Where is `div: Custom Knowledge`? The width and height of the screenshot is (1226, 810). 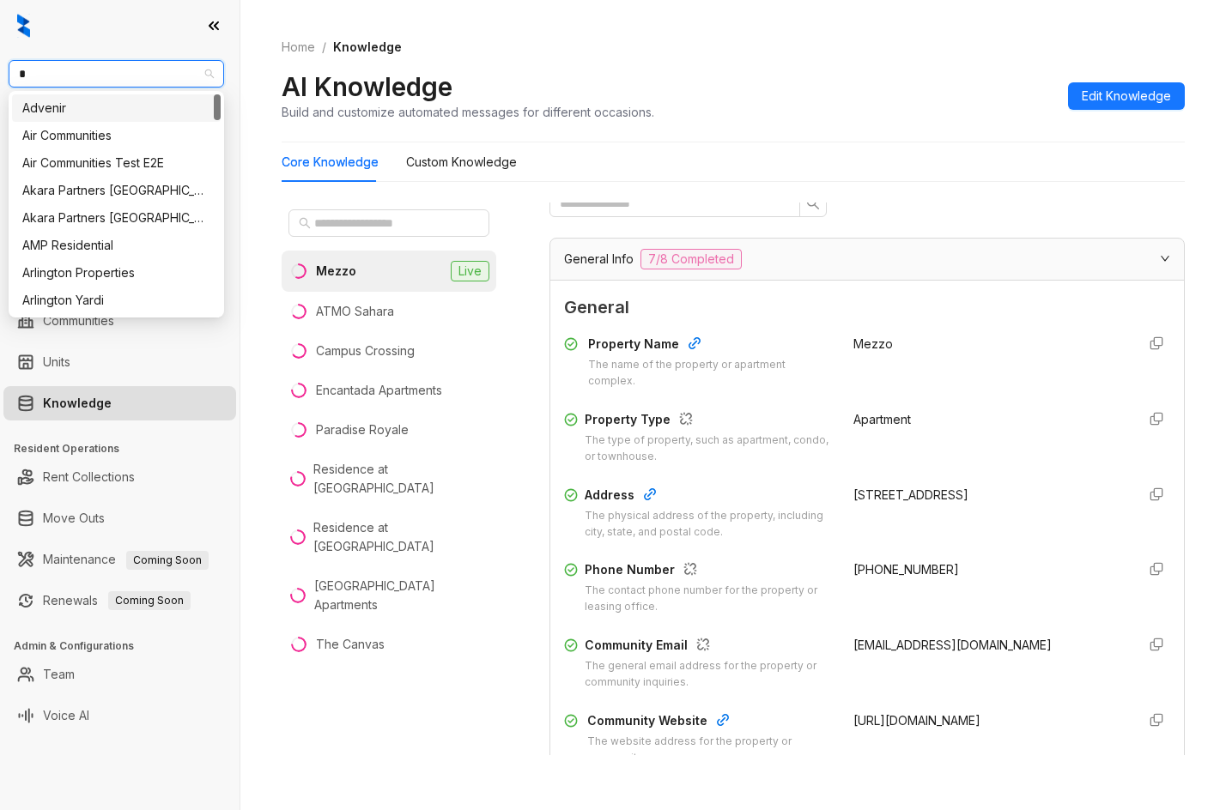
div: Custom Knowledge is located at coordinates (461, 162).